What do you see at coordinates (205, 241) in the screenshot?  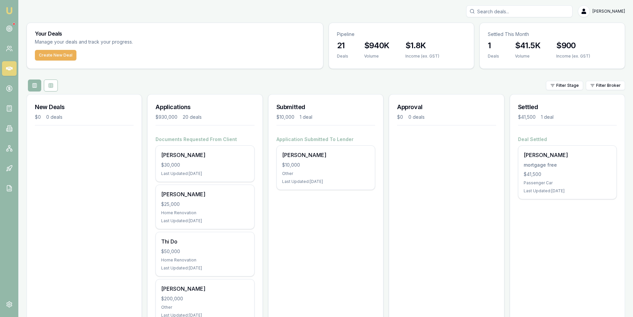 I see `div: Thi Do` at bounding box center [205, 241].